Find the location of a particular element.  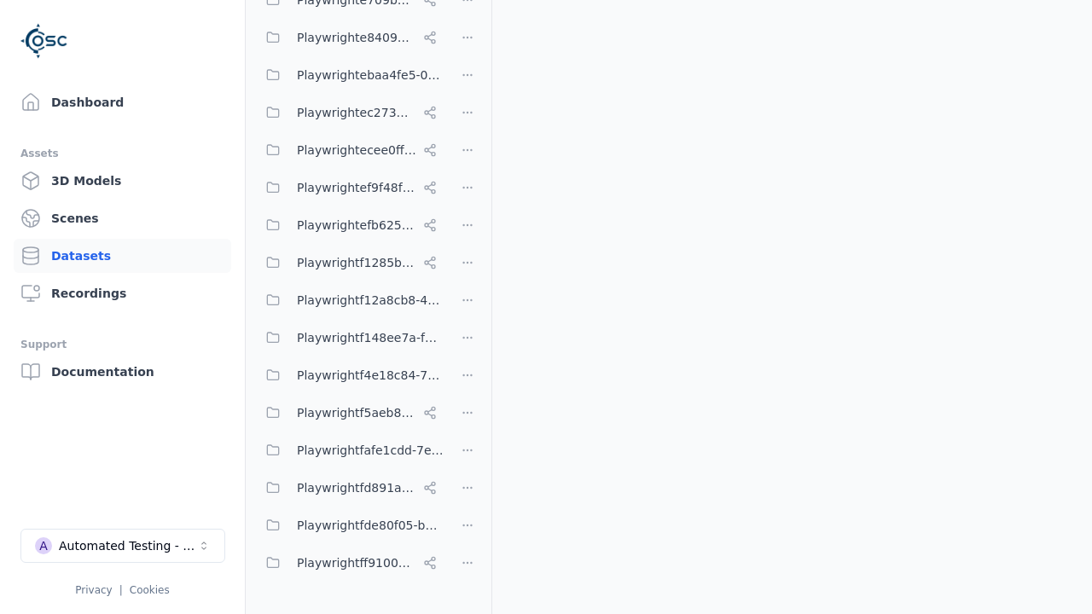

button: Playwrighte8409d5f-3a44-44cc-9d3a-6aa5a29a7491 is located at coordinates (350, 38).